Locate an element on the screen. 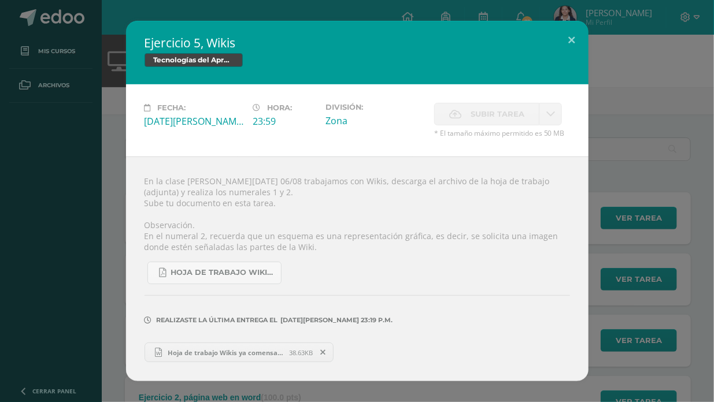  span: Tecnologías del Aprendizaje y la Comunicación is located at coordinates (194, 60).